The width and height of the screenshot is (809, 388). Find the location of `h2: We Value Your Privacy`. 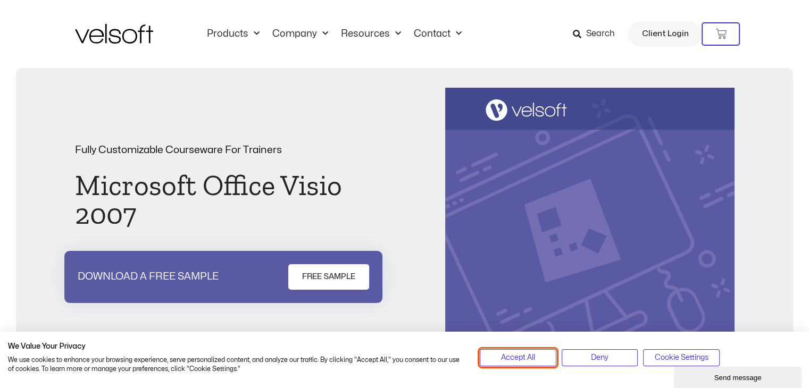

h2: We Value Your Privacy is located at coordinates (236, 347).